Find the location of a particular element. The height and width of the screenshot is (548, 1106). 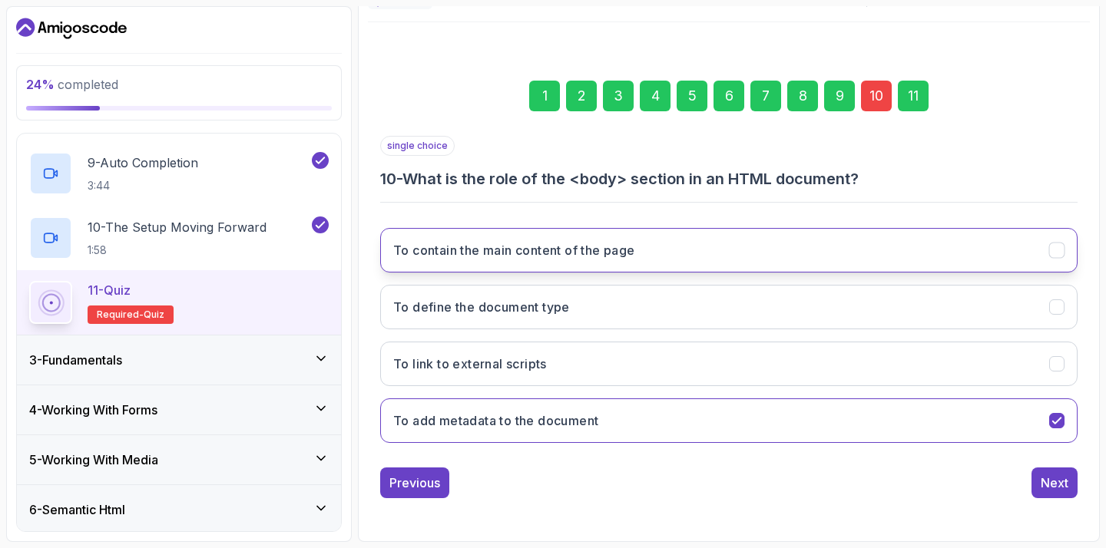

span: quiz is located at coordinates (154, 315).